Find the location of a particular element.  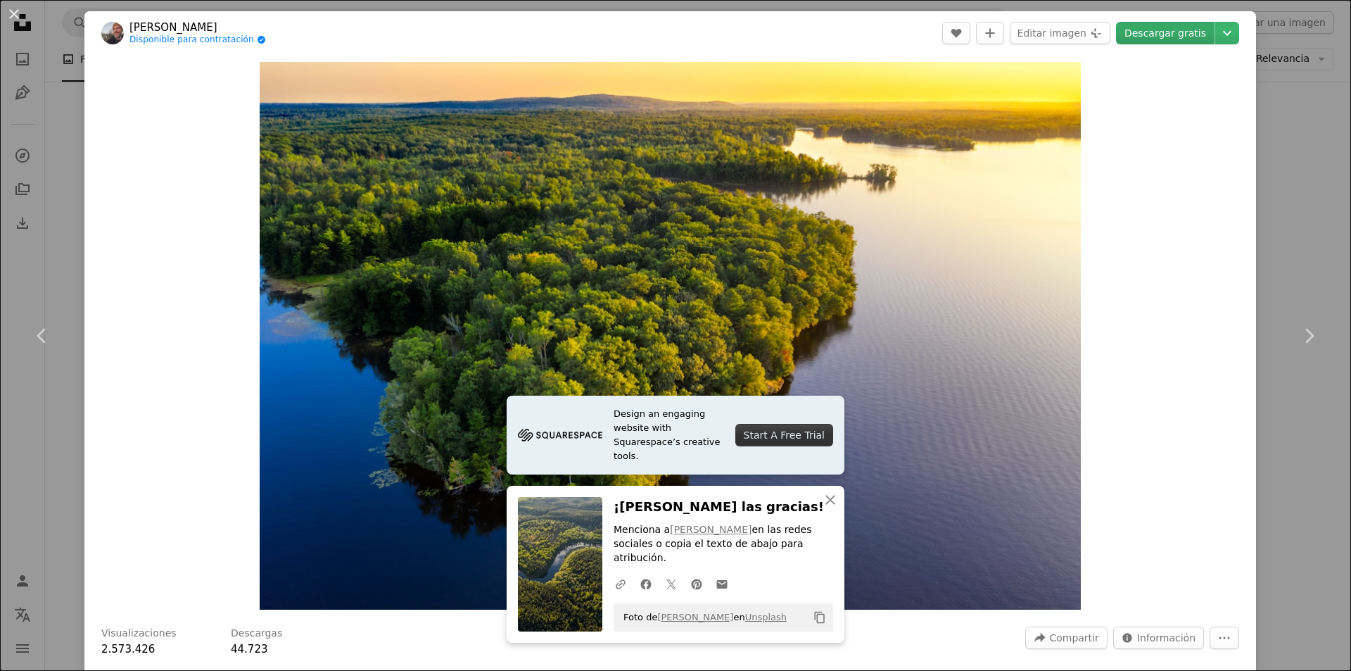

a: Descargar gratis is located at coordinates (1165, 33).